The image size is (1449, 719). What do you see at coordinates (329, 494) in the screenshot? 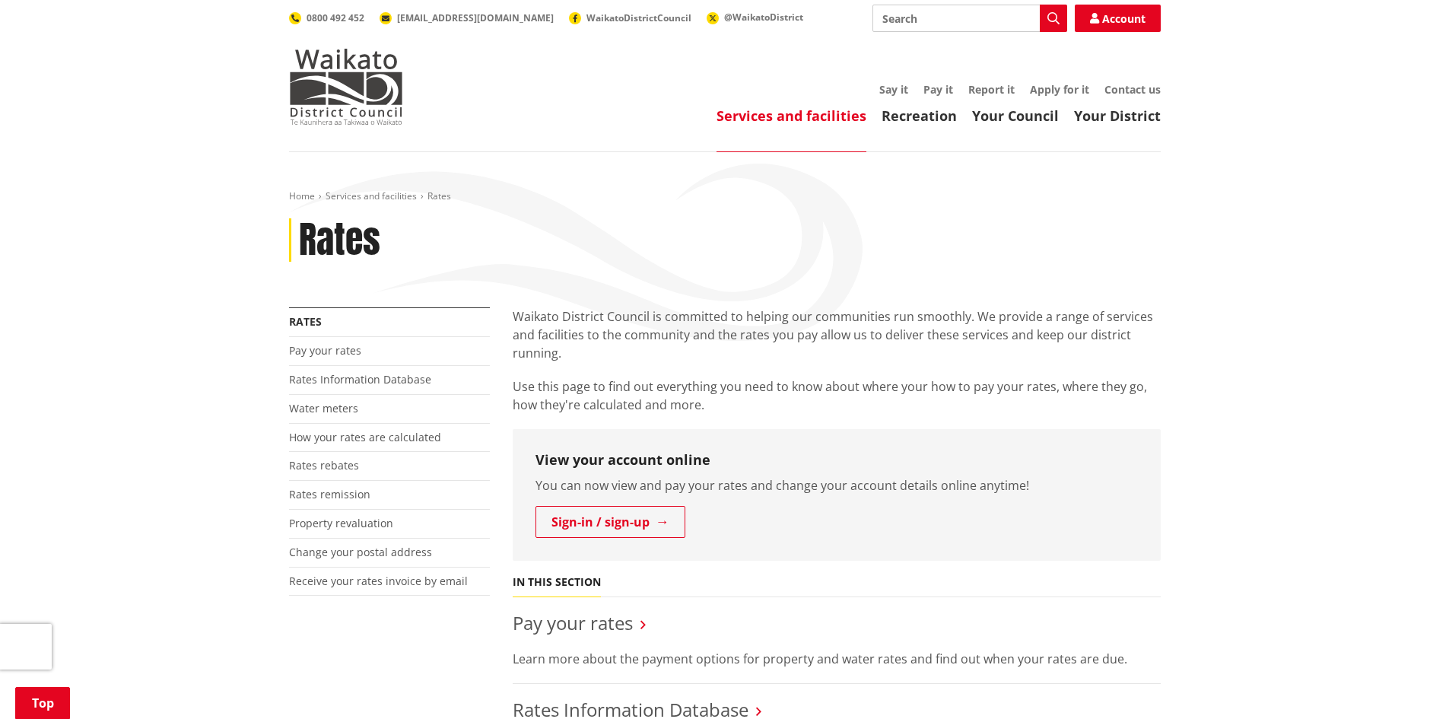
I see `a: Rates remission` at bounding box center [329, 494].